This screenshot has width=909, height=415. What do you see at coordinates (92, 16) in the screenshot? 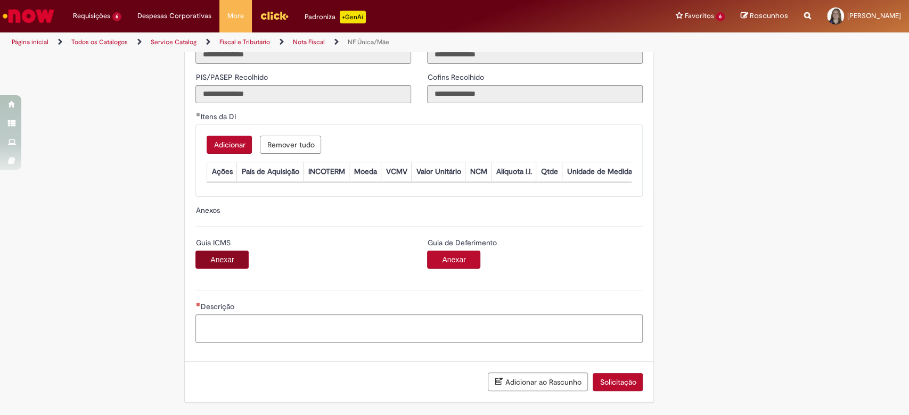
I see `span: Requisições` at bounding box center [92, 16].